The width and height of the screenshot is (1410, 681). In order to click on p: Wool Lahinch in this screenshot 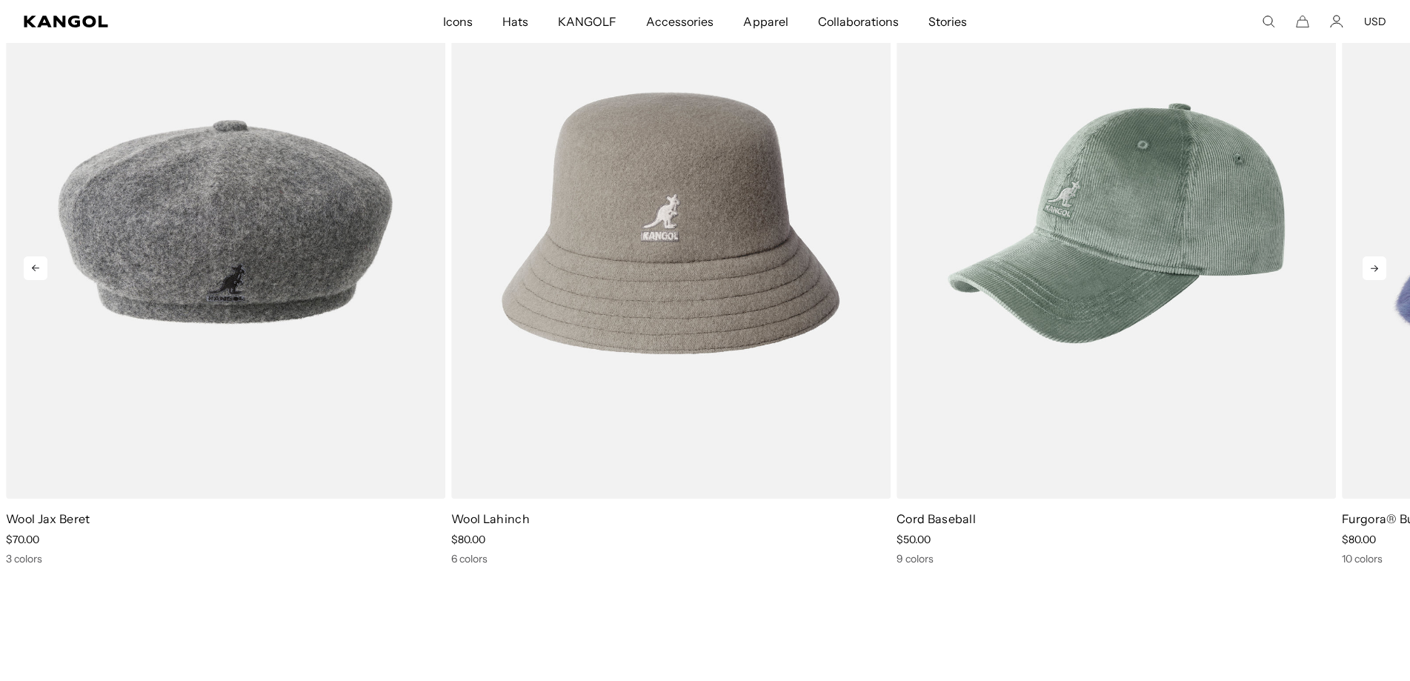, I will do `click(671, 519)`.